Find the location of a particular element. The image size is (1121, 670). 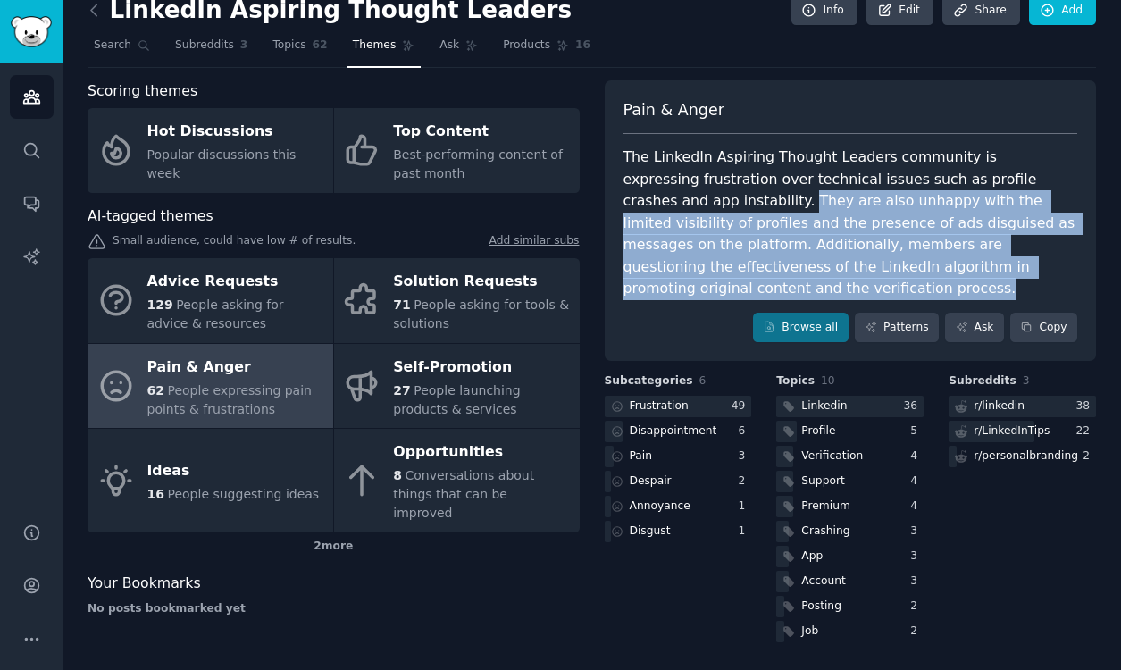

div: 36 is located at coordinates (914, 407).